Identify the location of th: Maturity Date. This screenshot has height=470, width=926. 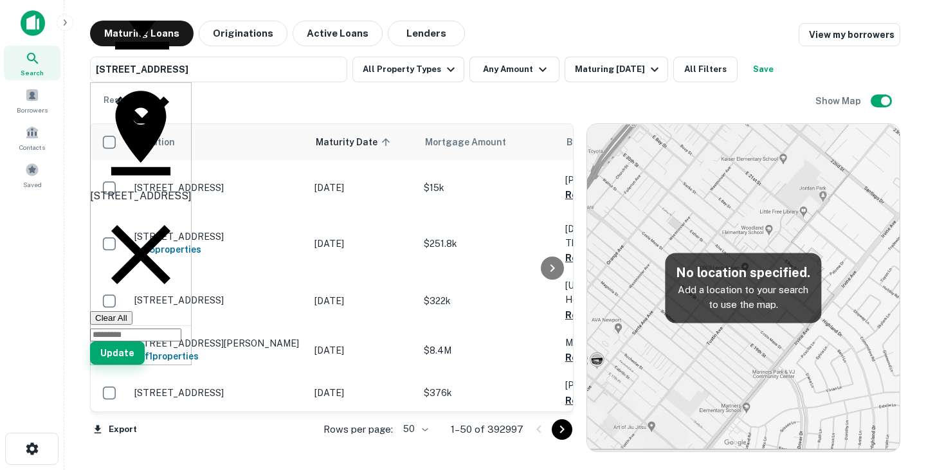
(363, 142).